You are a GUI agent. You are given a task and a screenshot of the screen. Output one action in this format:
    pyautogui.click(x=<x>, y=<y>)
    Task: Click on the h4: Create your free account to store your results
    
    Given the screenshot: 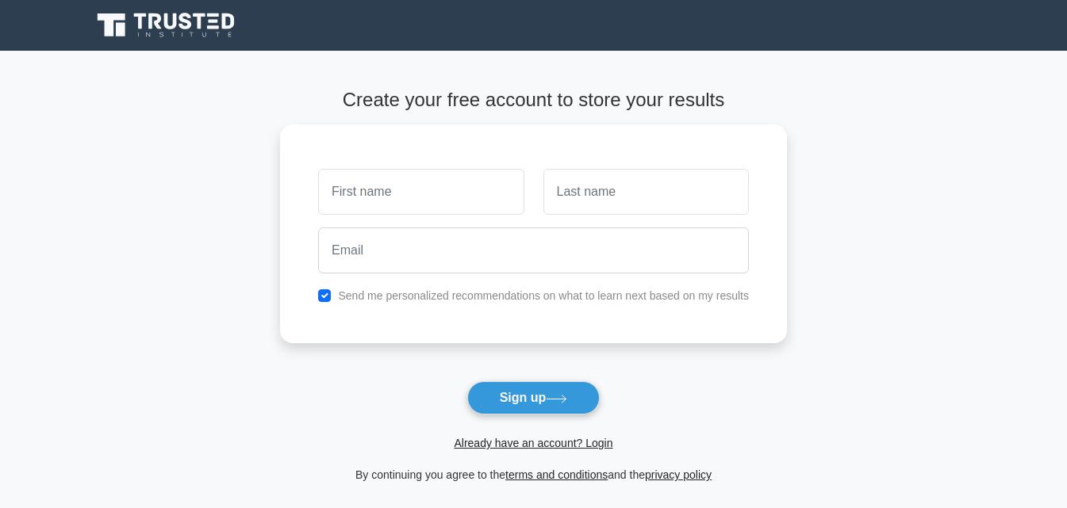 What is the action you would take?
    pyautogui.click(x=533, y=100)
    